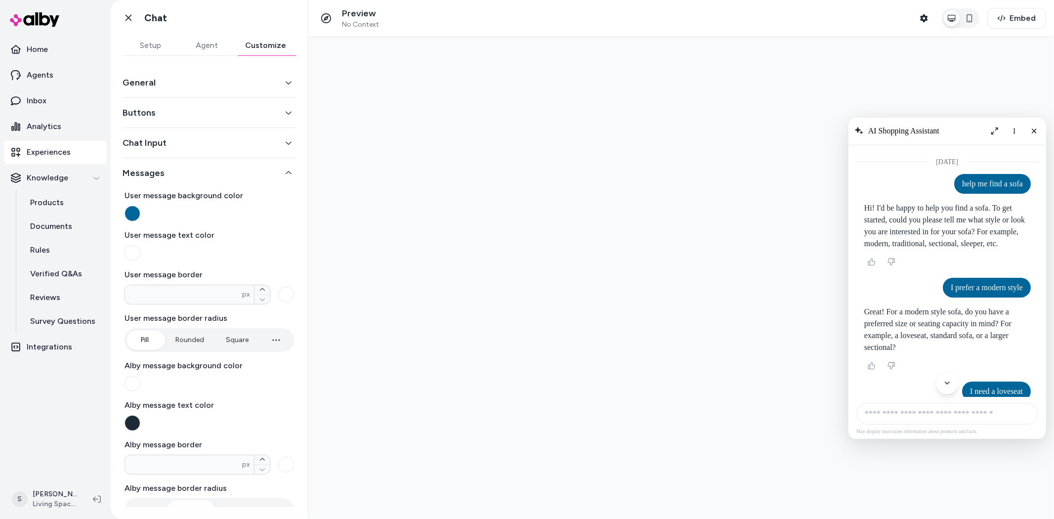  Describe the element at coordinates (63, 321) in the screenshot. I see `p: Survey Questions` at that location.